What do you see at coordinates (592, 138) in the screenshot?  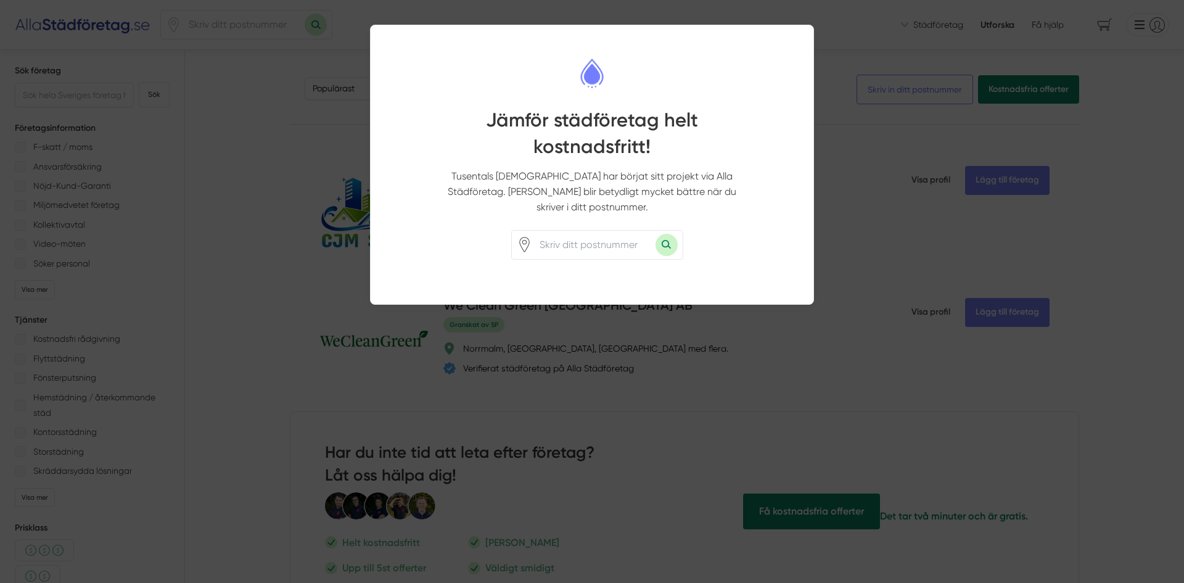 I see `h2: Jämför städföretag helt kostnadsfritt!` at bounding box center [592, 138].